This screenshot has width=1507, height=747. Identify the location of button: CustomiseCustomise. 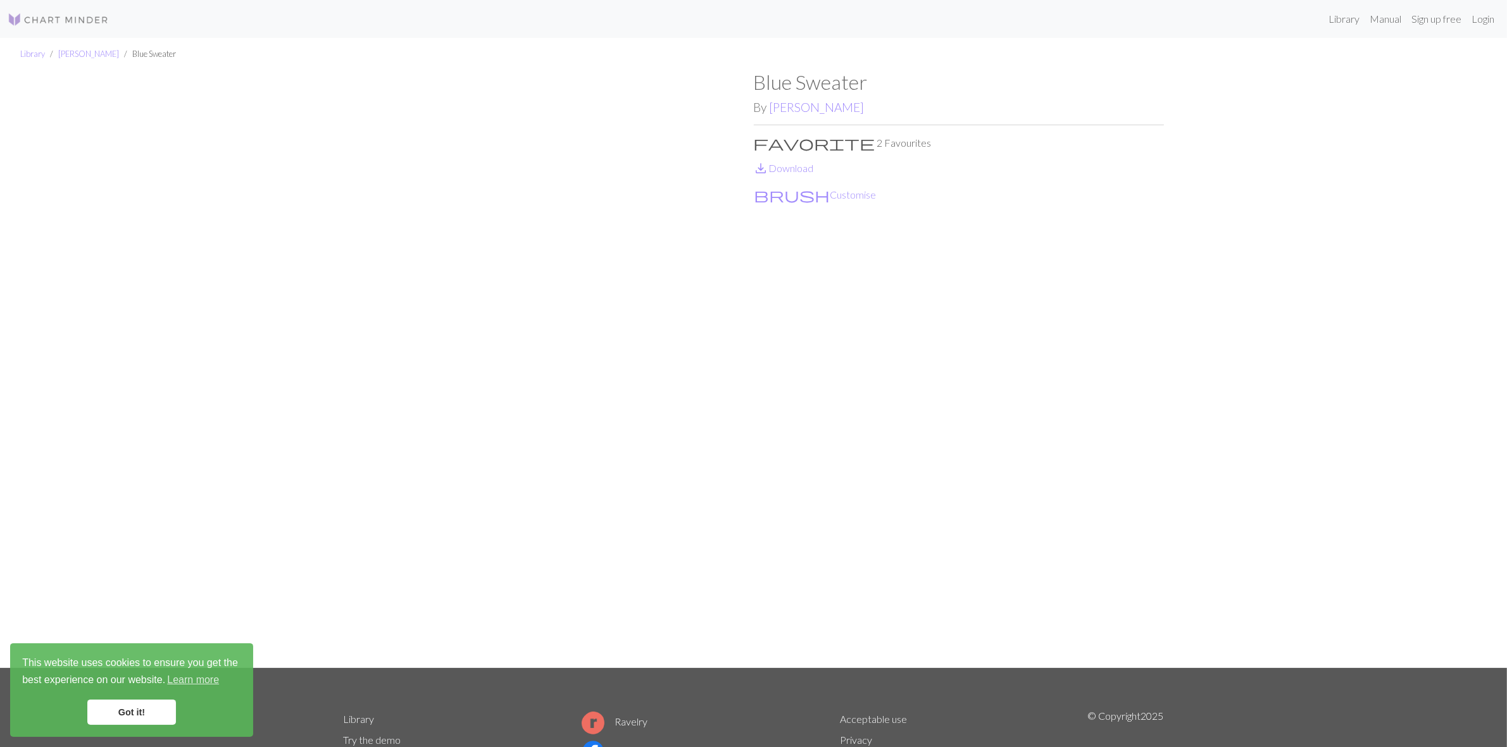
(815, 195).